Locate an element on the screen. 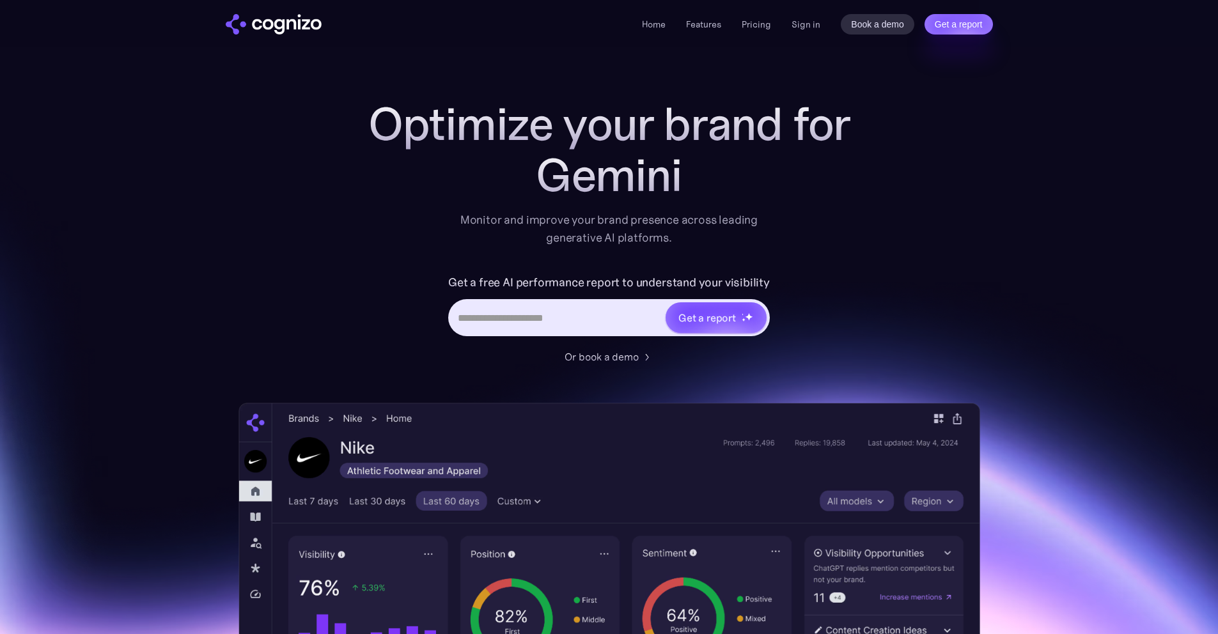  form: Hero URL Input Form is located at coordinates (609, 308).